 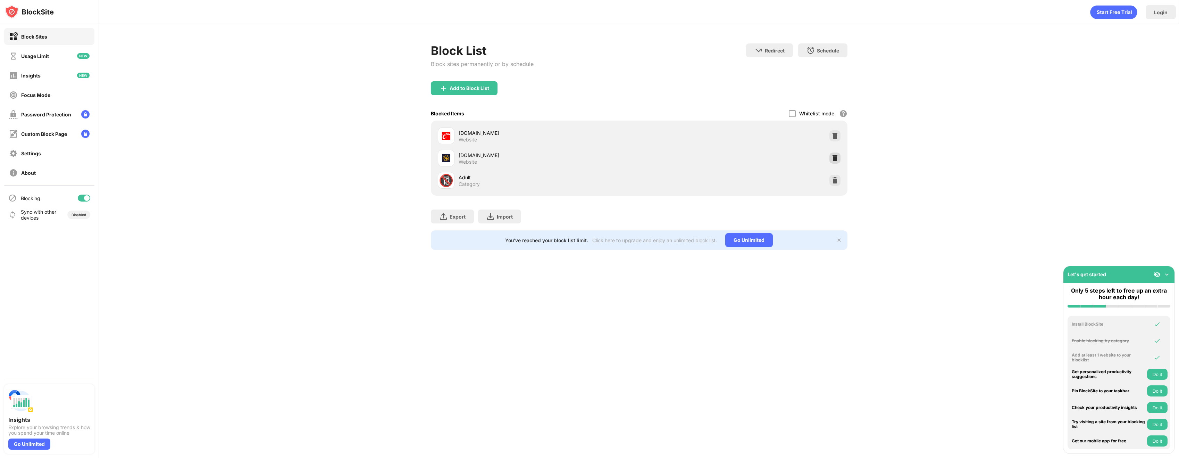 What do you see at coordinates (12, 198) in the screenshot?
I see `img: blocking-icon.svg` at bounding box center [12, 198].